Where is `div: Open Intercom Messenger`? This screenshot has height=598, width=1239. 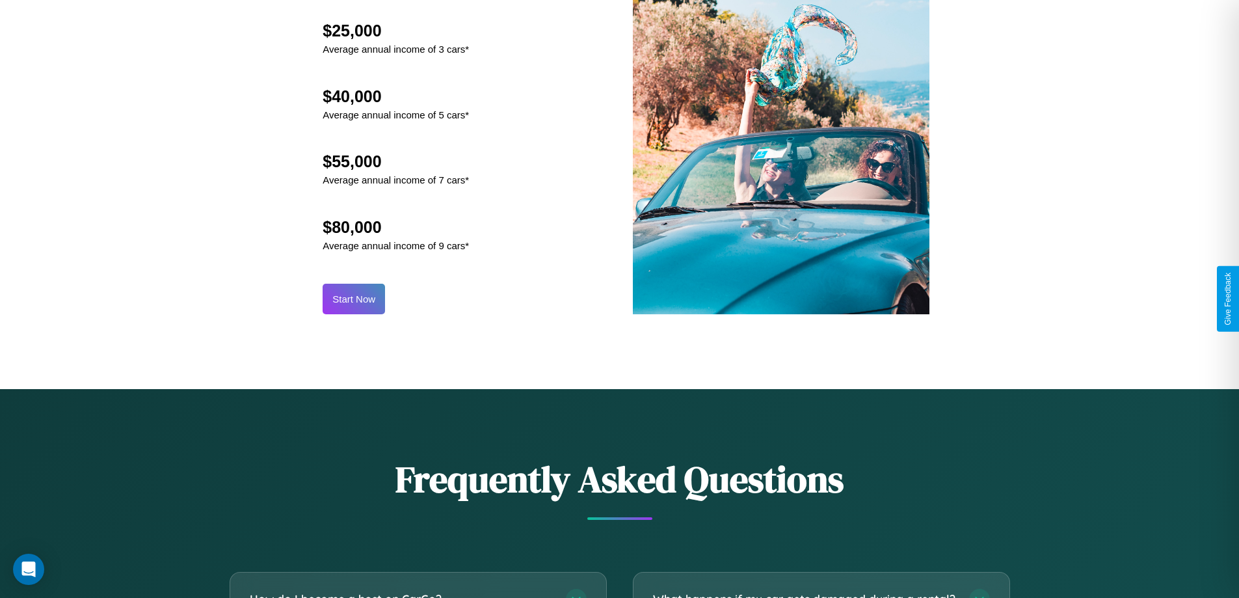 div: Open Intercom Messenger is located at coordinates (29, 569).